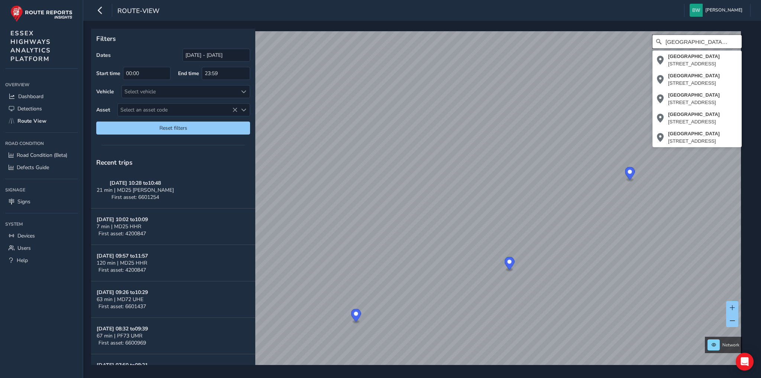 This screenshot has height=378, width=761. What do you see at coordinates (122, 343) in the screenshot?
I see `span: First asset: 6600969` at bounding box center [122, 343].